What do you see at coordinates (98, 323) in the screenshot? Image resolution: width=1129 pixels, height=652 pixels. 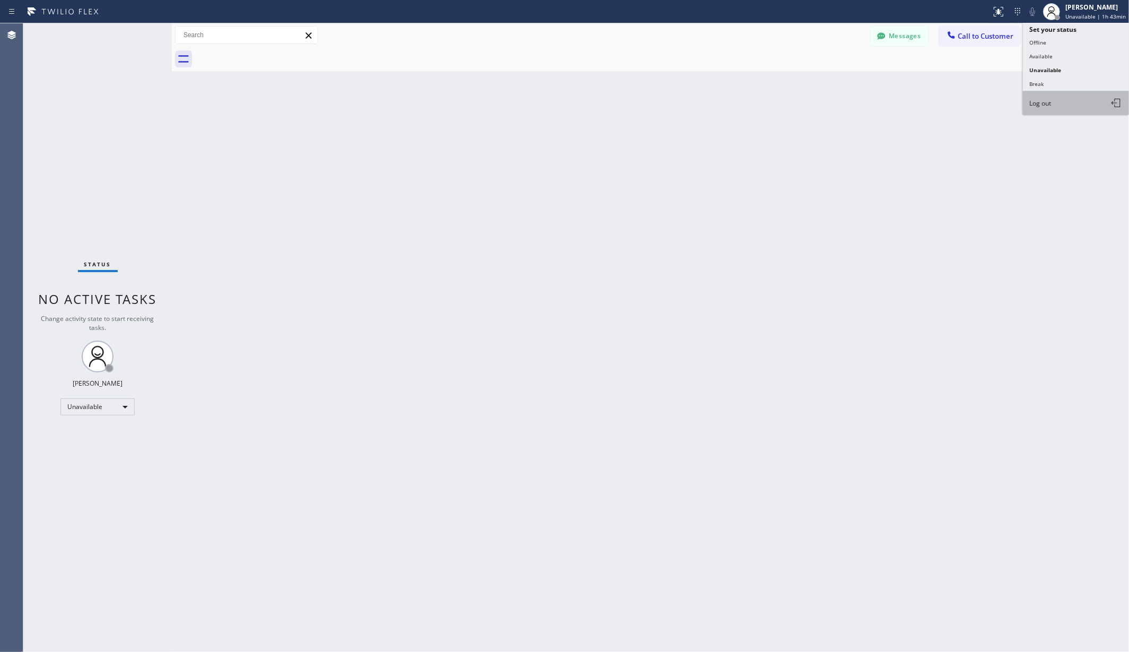 I see `span: Change activity state to start receiving tasks.` at bounding box center [98, 323].